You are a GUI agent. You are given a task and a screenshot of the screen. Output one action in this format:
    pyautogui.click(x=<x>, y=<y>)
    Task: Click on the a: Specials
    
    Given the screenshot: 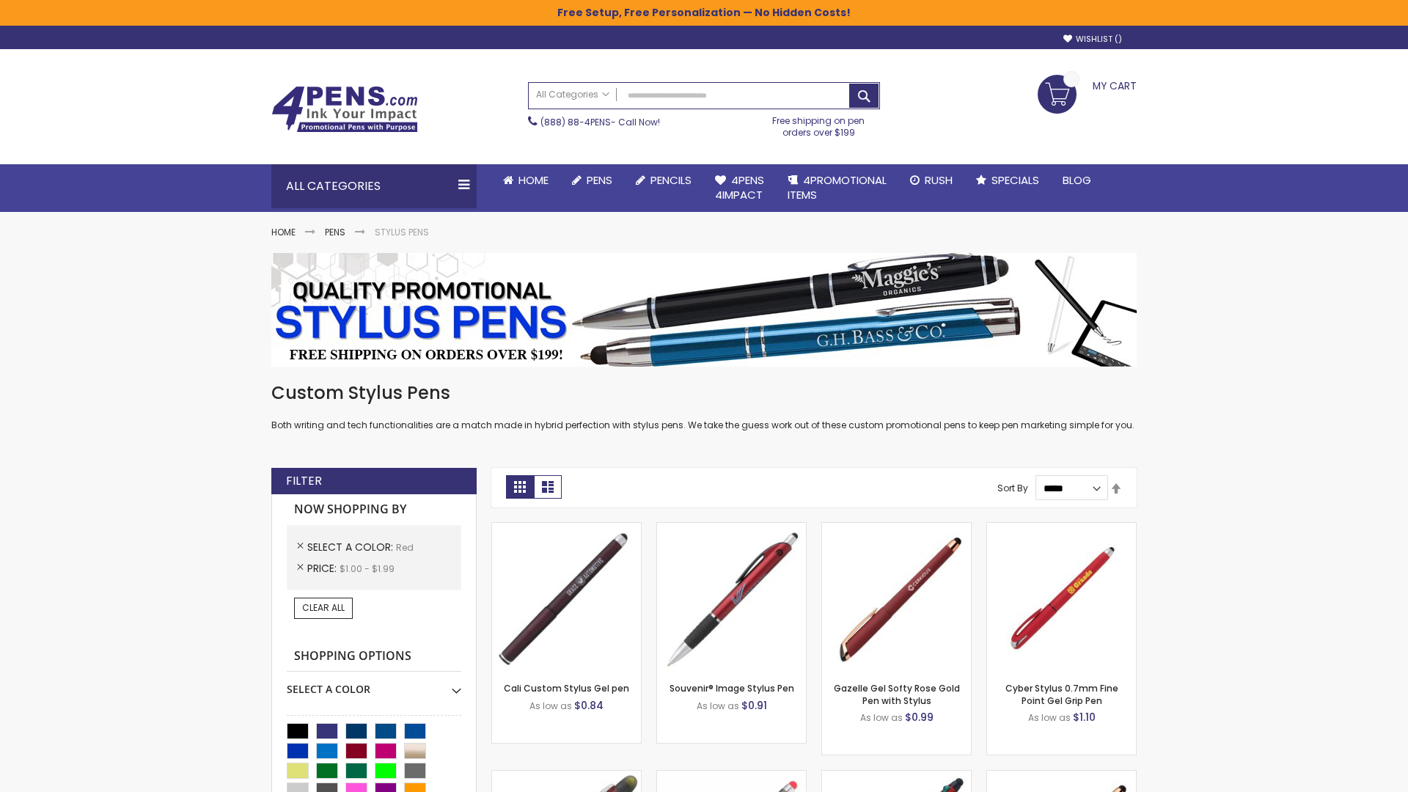 What is the action you would take?
    pyautogui.click(x=1008, y=180)
    